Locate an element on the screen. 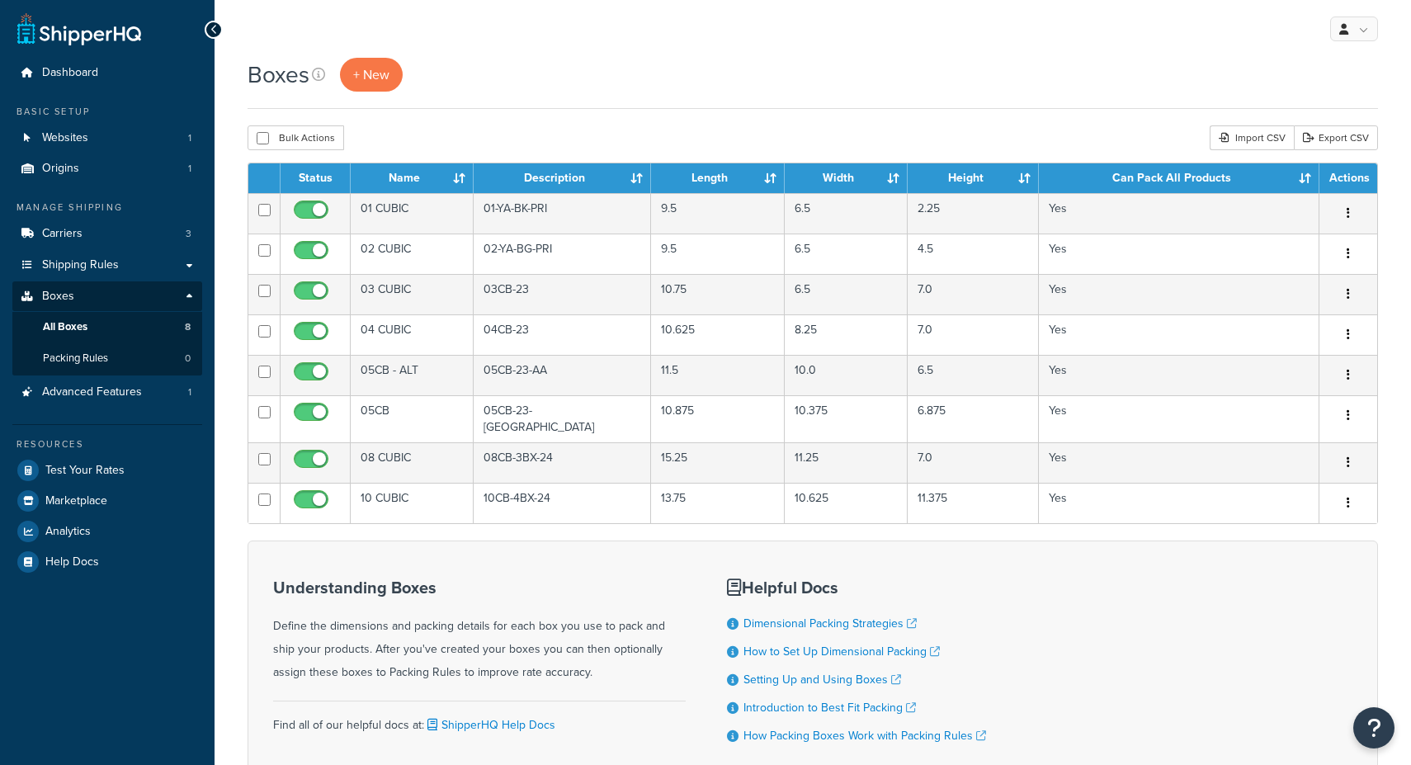 The height and width of the screenshot is (765, 1411). td: 10CB-4BX-24 is located at coordinates (562, 502).